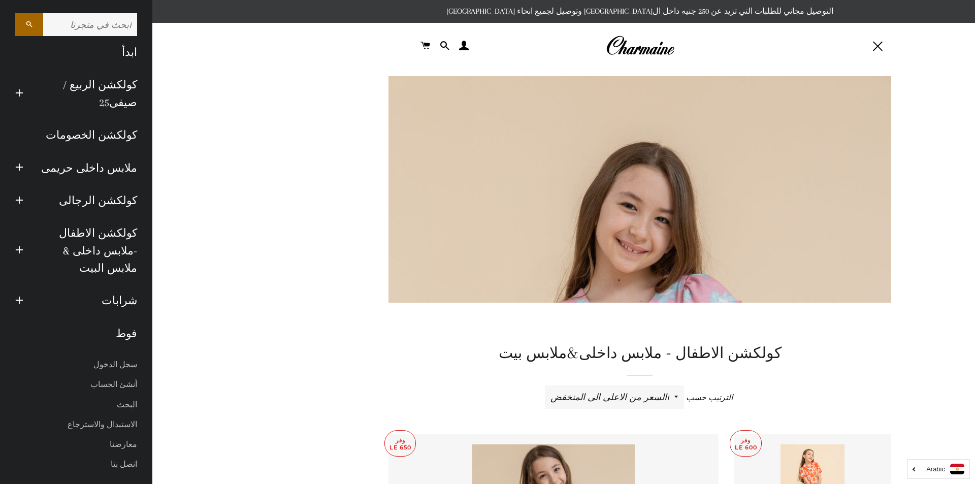 The height and width of the screenshot is (484, 975). Describe the element at coordinates (76, 424) in the screenshot. I see `a: الاستبدال والاسترجاع` at that location.